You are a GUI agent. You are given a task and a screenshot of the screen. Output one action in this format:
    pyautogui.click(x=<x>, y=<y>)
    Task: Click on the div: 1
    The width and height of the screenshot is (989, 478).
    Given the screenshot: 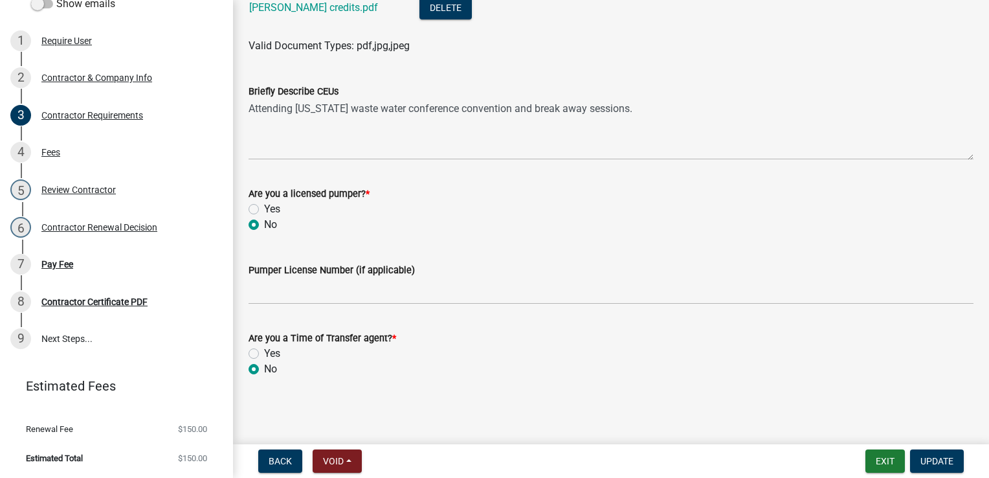 What is the action you would take?
    pyautogui.click(x=21, y=41)
    